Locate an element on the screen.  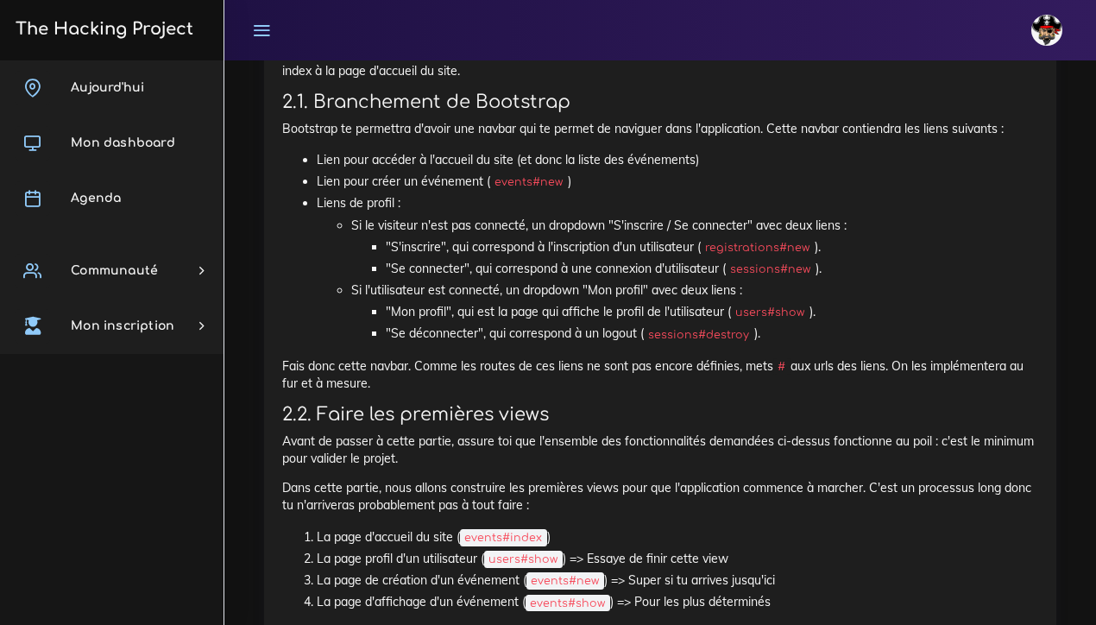
p: Avant de passer à cette partie, assure toi que l'ensemble des fonctionnalités demandées ci-dessus... is located at coordinates (660, 449).